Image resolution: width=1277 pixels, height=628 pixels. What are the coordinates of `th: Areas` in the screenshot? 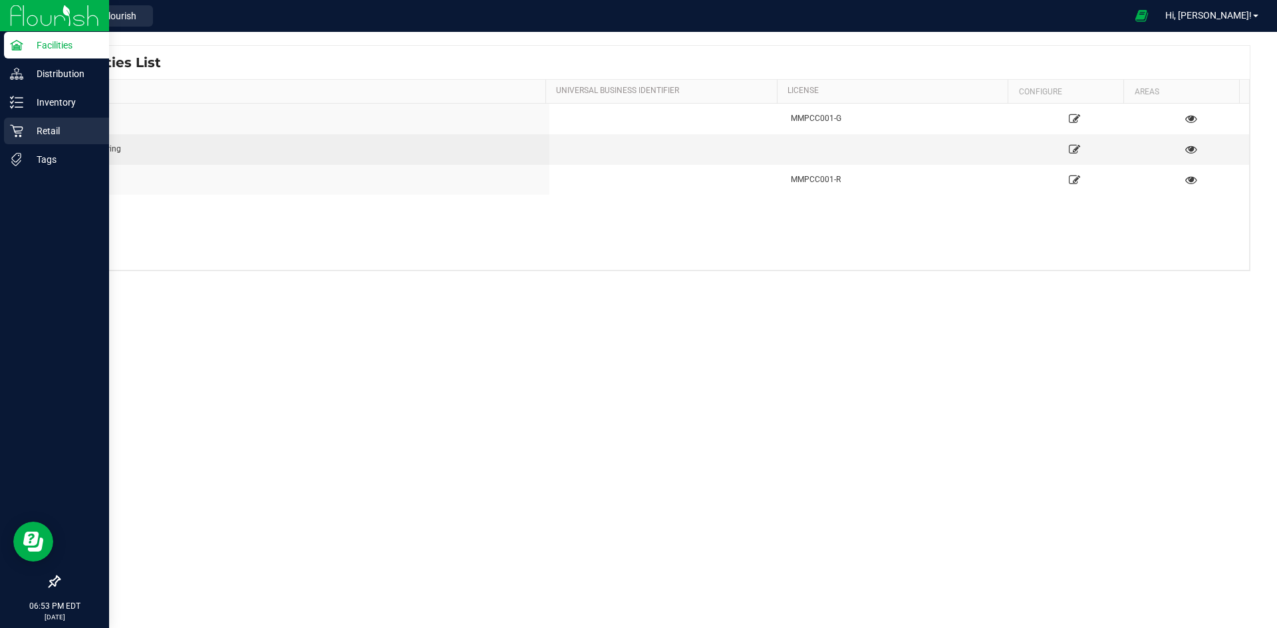 It's located at (1181, 92).